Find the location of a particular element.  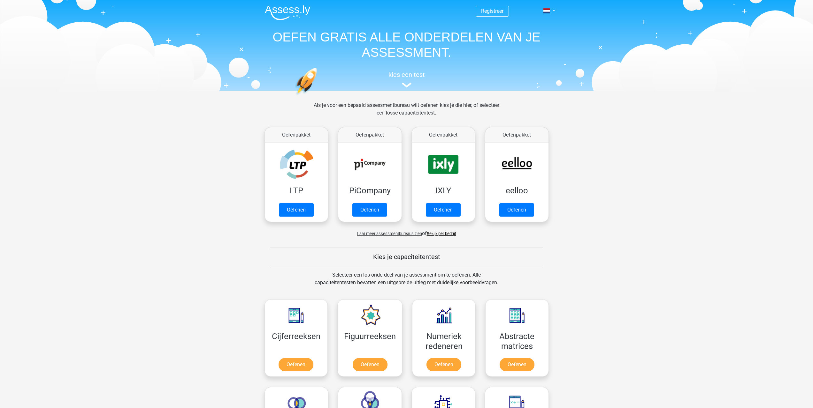

img: Assessly is located at coordinates (287, 12).